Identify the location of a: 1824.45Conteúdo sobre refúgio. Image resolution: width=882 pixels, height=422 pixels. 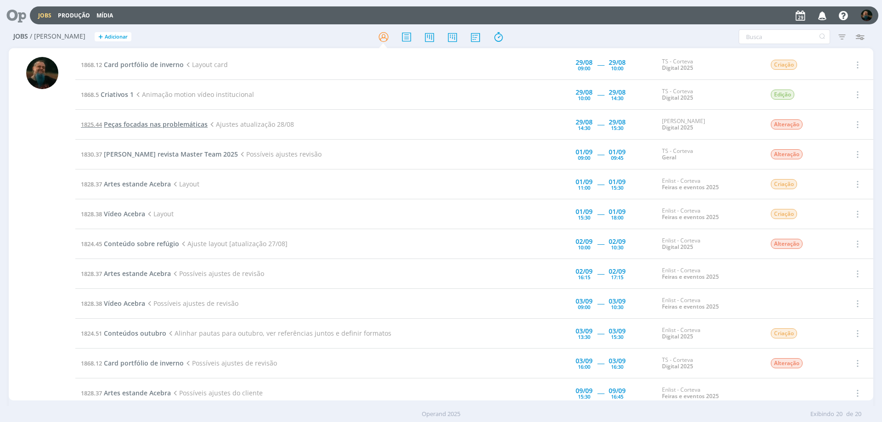
(130, 243).